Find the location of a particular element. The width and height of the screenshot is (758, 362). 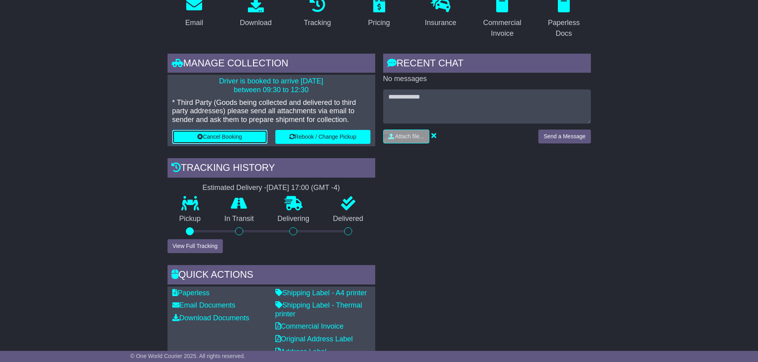

a: Address Label is located at coordinates (301, 352).